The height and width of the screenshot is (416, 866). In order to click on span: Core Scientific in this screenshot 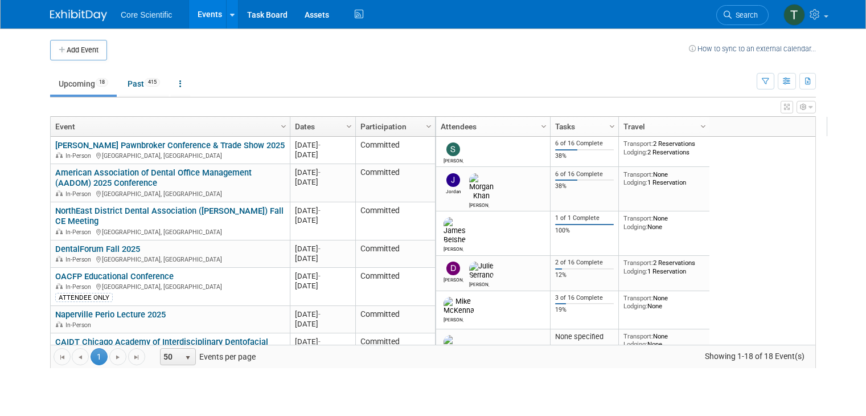, I will do `click(146, 15)`.